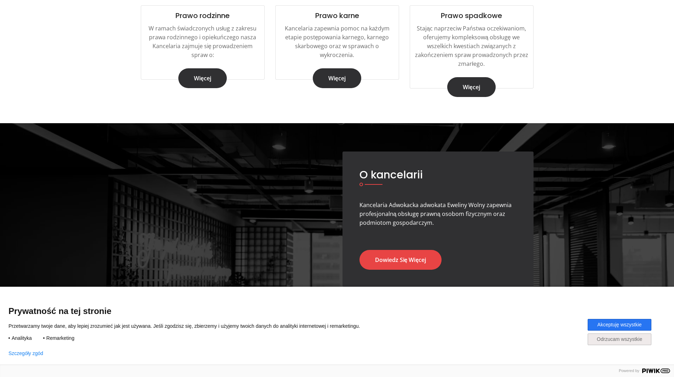 This screenshot has height=377, width=674. What do you see at coordinates (337, 311) in the screenshot?
I see `span: Prywatność na tej stronie` at bounding box center [337, 311].